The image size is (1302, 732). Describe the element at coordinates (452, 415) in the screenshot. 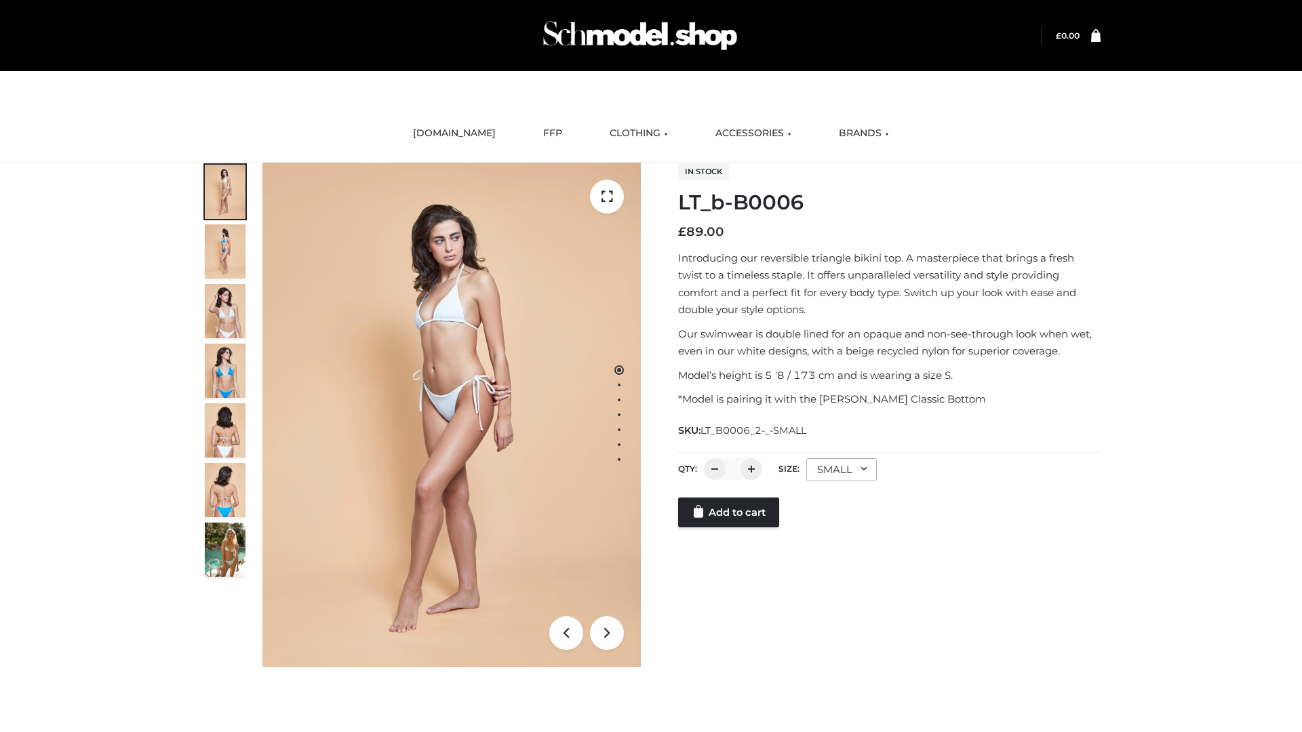

I see `img: ArielClassicBikiniTop_CloudNine_AzureSky_OW114ECO_1` at that location.